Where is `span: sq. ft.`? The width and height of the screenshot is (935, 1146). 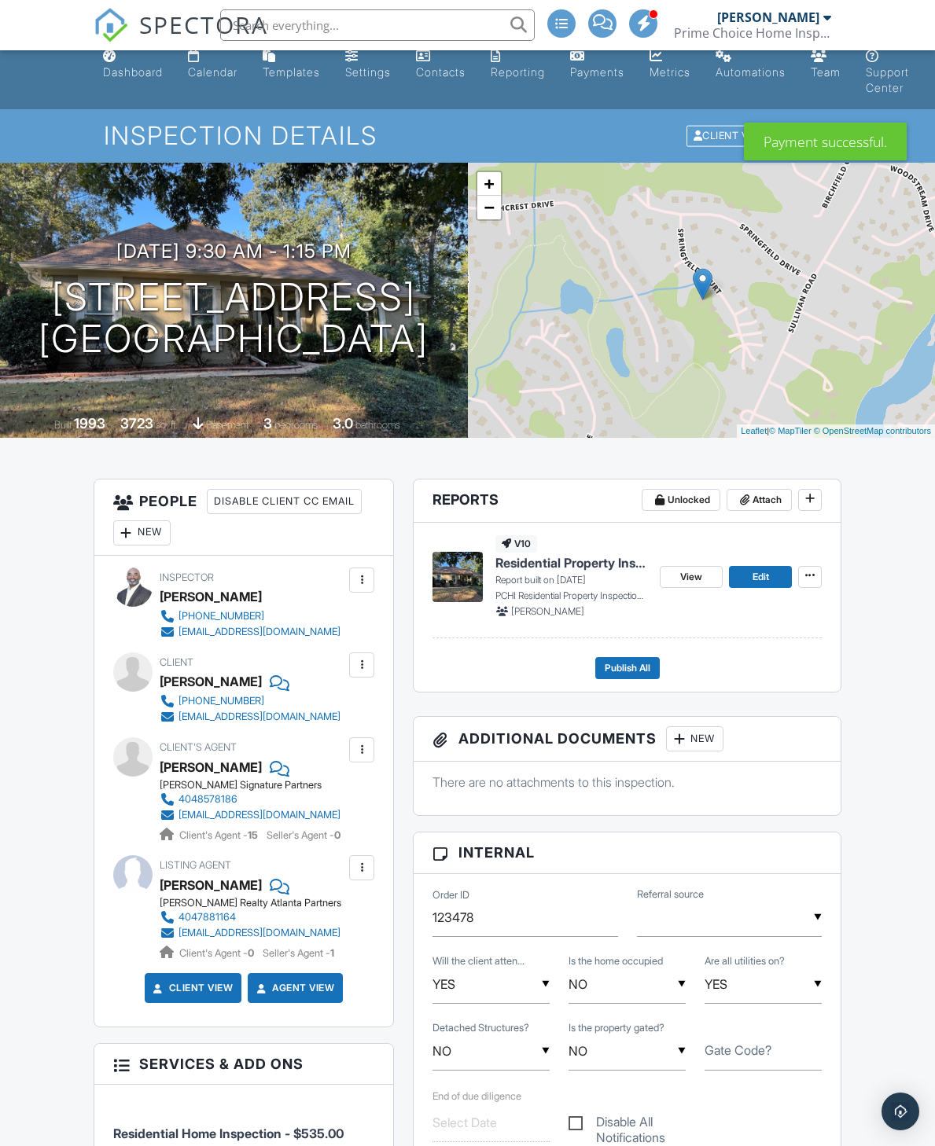 span: sq. ft. is located at coordinates (167, 424).